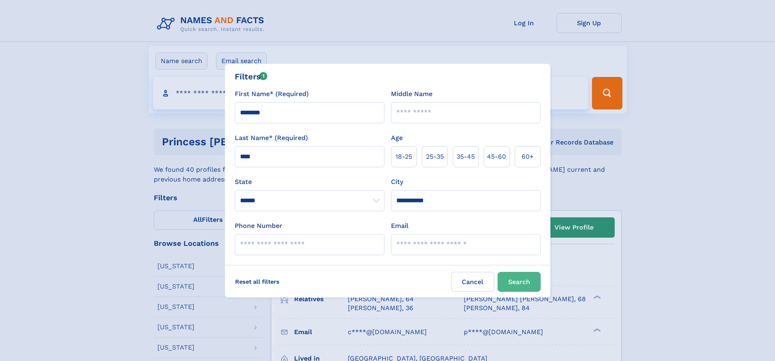 This screenshot has width=775, height=361. I want to click on button: Search, so click(519, 282).